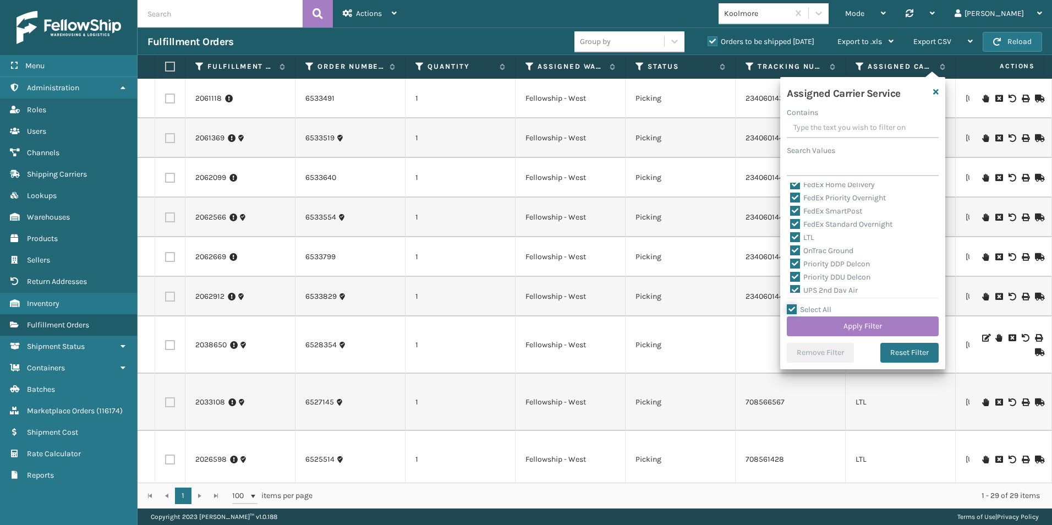  I want to click on a: 6533519, so click(320, 138).